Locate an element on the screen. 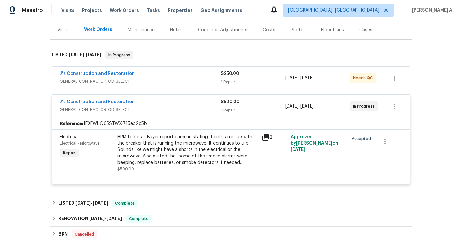 This screenshot has height=240, width=462. h6: BRN is located at coordinates (63, 234).